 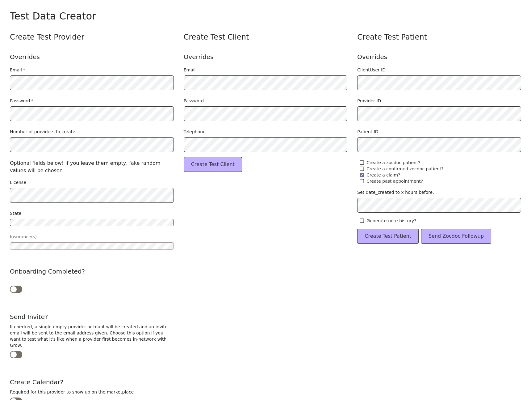 What do you see at coordinates (47, 271) in the screenshot?
I see `label: Onboarding Completed?` at bounding box center [47, 271].